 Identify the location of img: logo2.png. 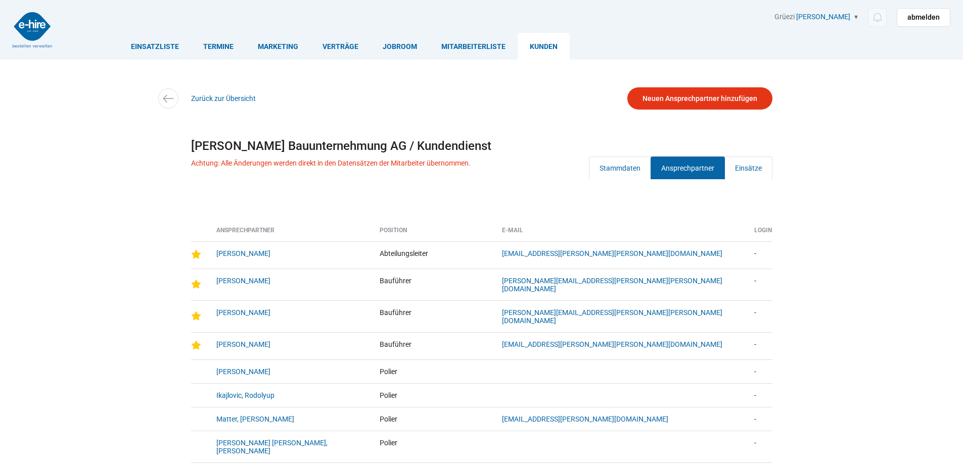
(32, 30).